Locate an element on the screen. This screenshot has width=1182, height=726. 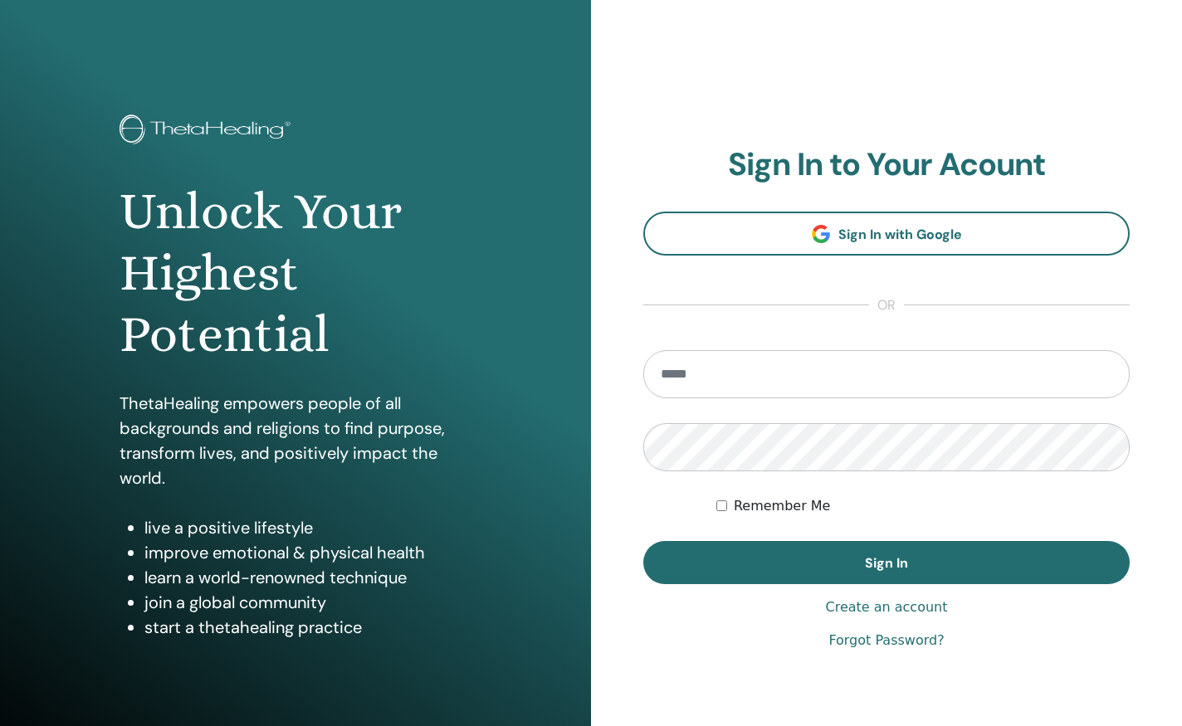
li: learn a world-renowned technique is located at coordinates (308, 577).